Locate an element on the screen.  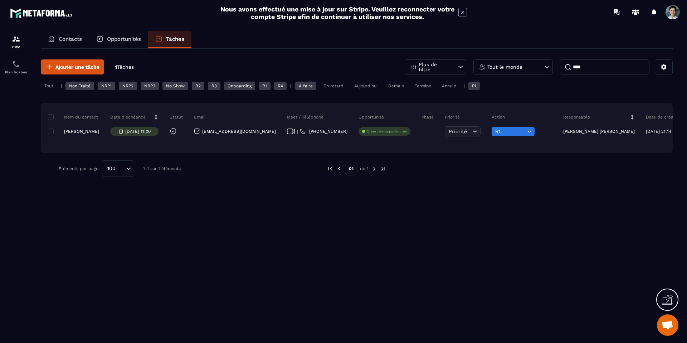
span: Ajouter une tâche is located at coordinates (77, 67).